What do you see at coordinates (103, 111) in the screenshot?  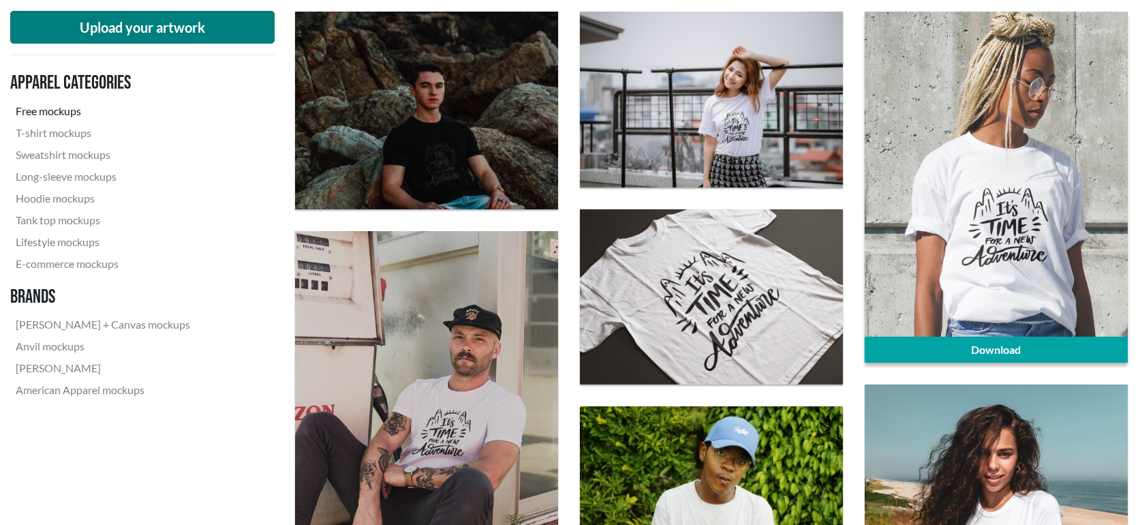 I see `a: Free mockups` at bounding box center [103, 111].